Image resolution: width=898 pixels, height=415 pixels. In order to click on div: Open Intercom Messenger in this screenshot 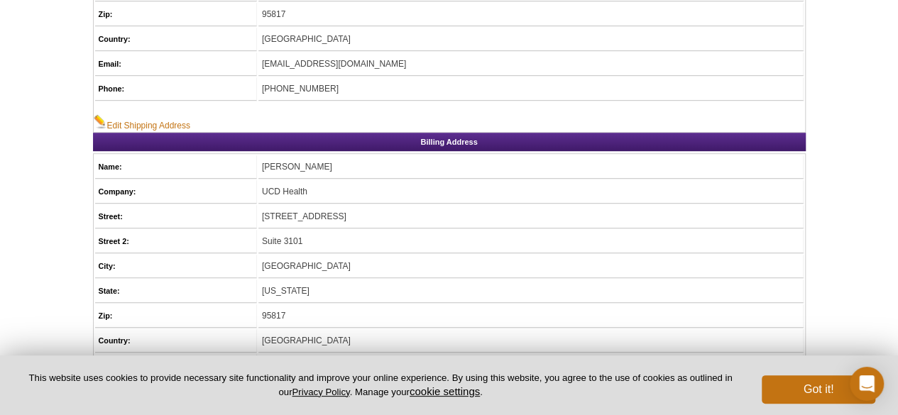, I will do `click(867, 384)`.